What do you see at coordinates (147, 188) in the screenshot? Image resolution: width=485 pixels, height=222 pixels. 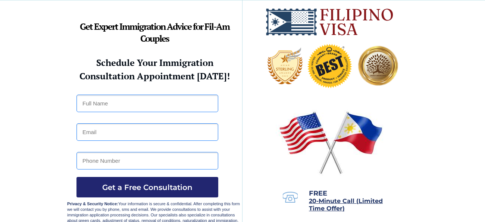 I see `span: Get a Free Consultation` at bounding box center [147, 188].